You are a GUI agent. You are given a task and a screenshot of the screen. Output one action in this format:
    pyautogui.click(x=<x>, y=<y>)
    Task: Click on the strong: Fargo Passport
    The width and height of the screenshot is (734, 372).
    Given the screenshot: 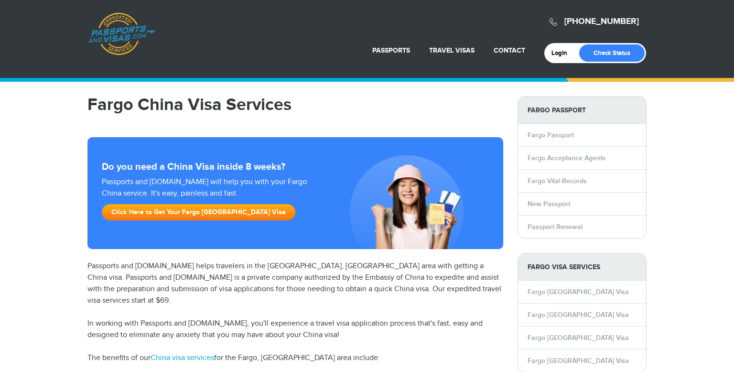 What is the action you would take?
    pyautogui.click(x=582, y=110)
    